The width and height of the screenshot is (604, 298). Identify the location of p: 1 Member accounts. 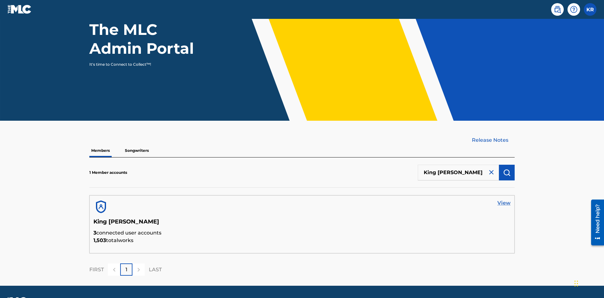
(108, 173).